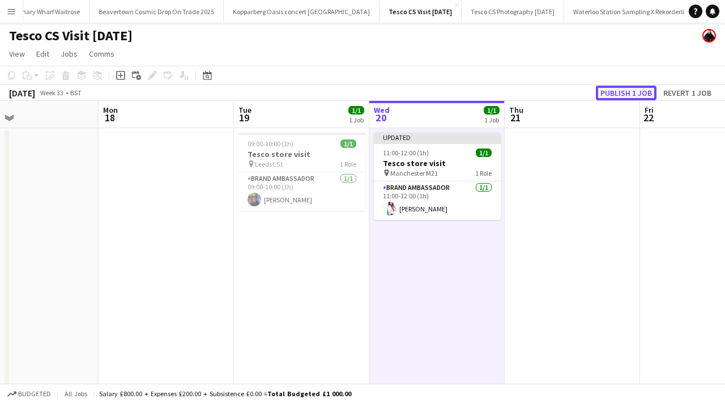  Describe the element at coordinates (414, 173) in the screenshot. I see `span: Manchester M21` at that location.